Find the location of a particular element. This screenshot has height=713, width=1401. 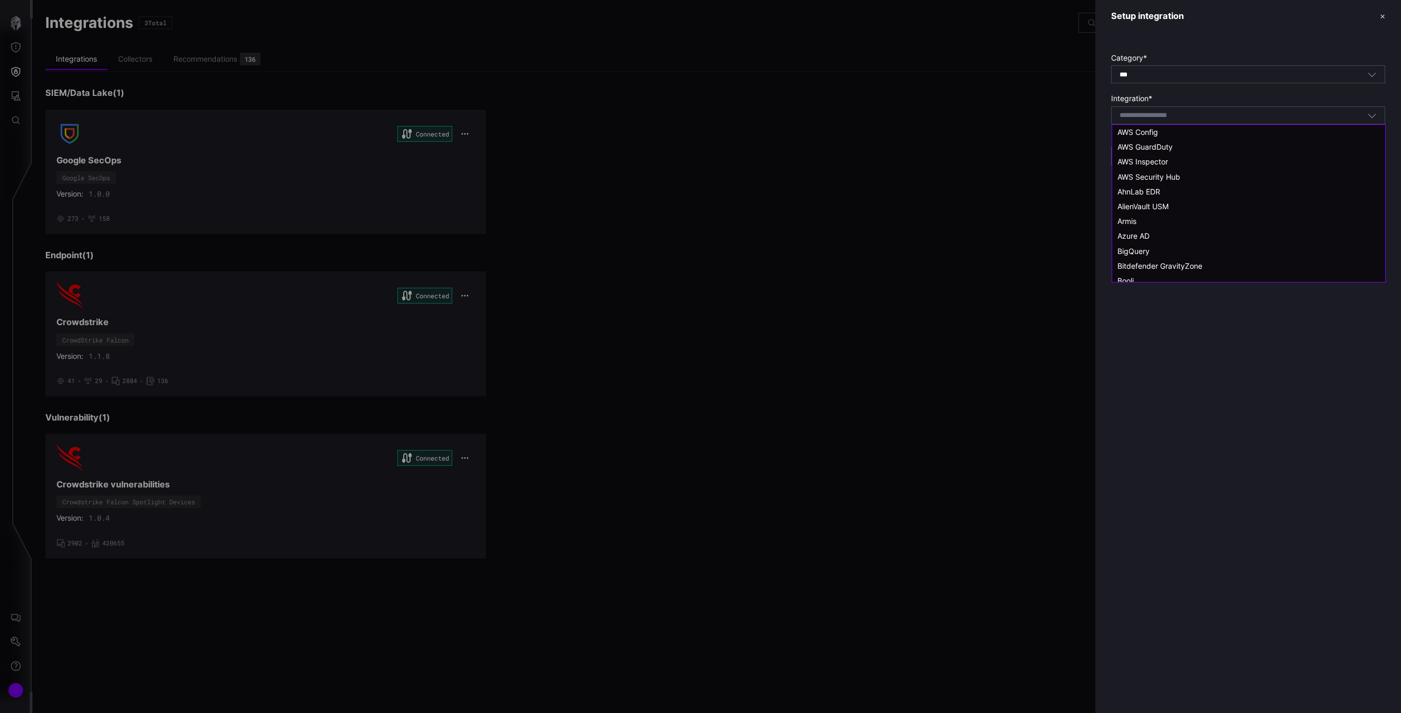

label: Deployment Type * is located at coordinates (1248, 140).